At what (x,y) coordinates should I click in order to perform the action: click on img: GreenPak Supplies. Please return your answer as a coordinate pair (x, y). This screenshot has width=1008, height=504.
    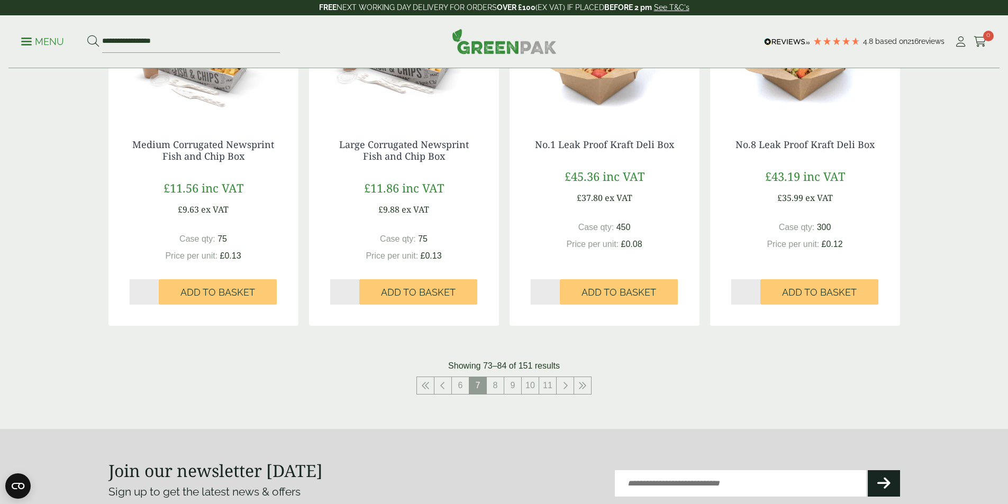
    Looking at the image, I should click on (504, 41).